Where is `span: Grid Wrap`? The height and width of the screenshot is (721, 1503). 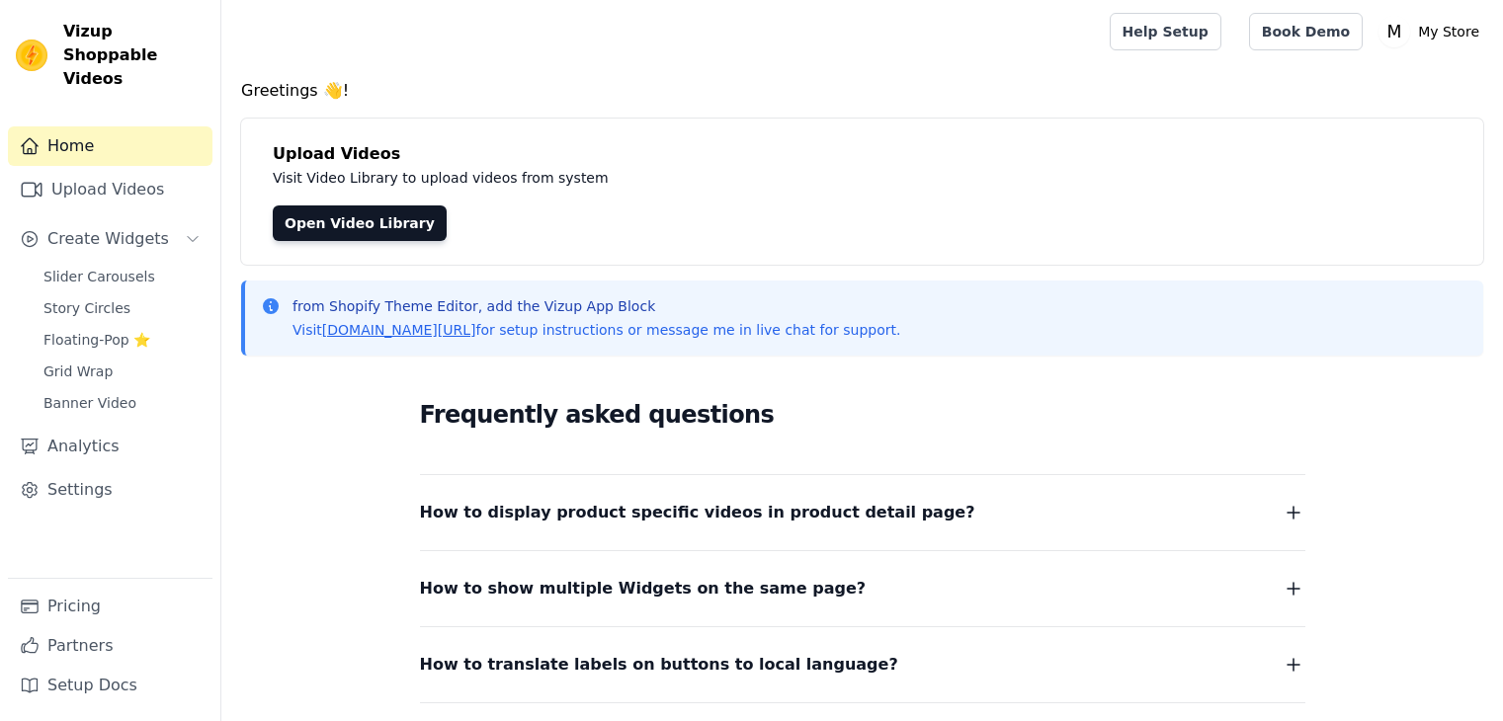
span: Grid Wrap is located at coordinates (78, 371).